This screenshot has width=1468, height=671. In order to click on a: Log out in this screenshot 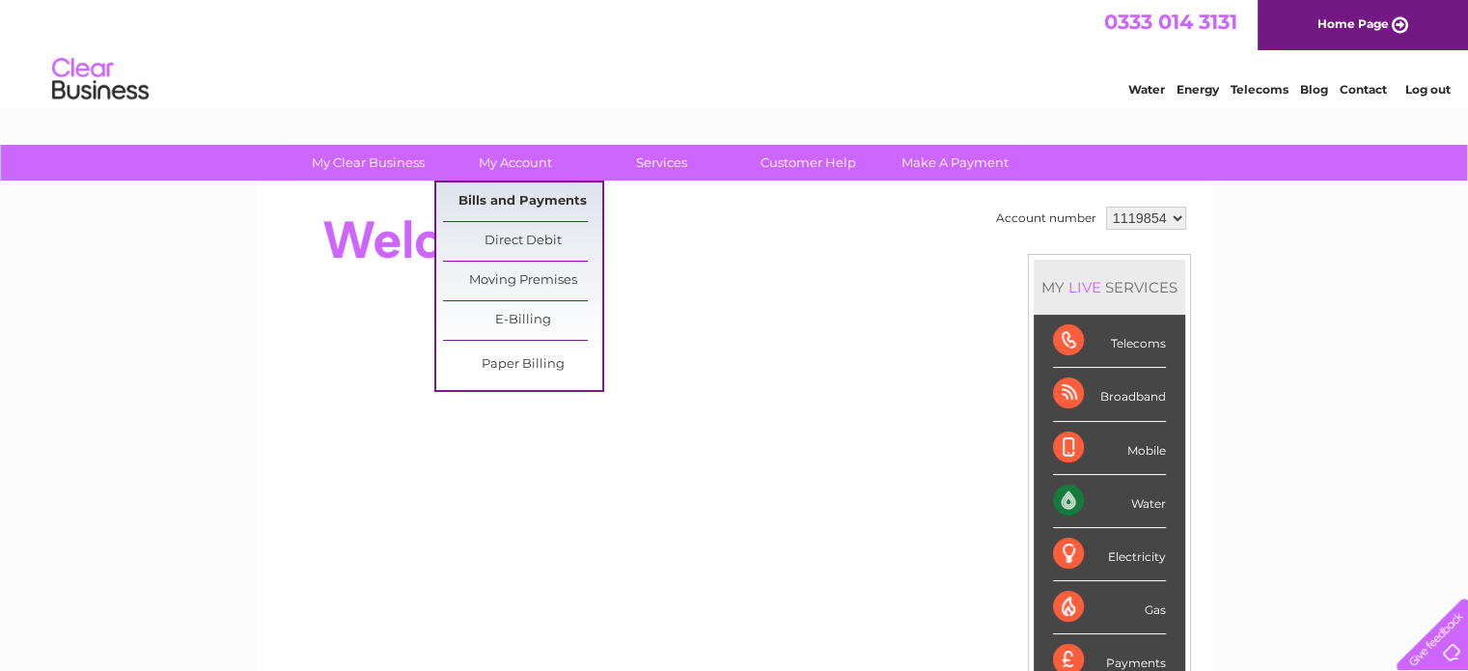, I will do `click(1426, 89)`.